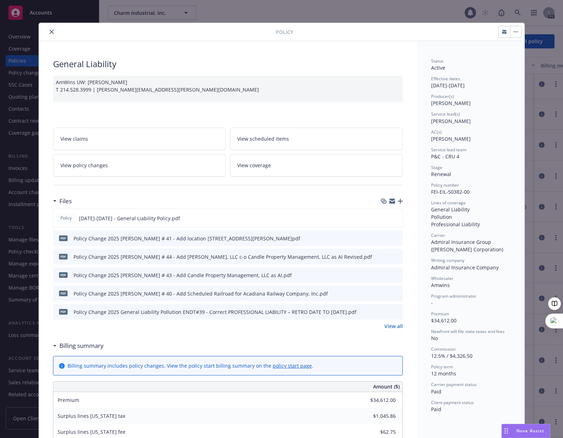 The height and width of the screenshot is (438, 563). I want to click on div: Professional Liability, so click(471, 224).